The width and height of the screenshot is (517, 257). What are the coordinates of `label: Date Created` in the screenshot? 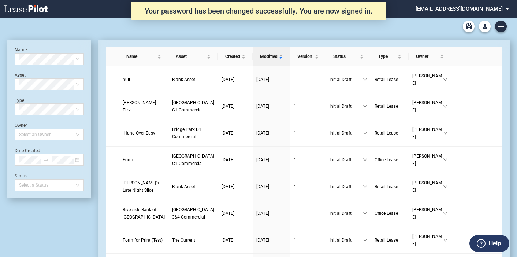 It's located at (27, 150).